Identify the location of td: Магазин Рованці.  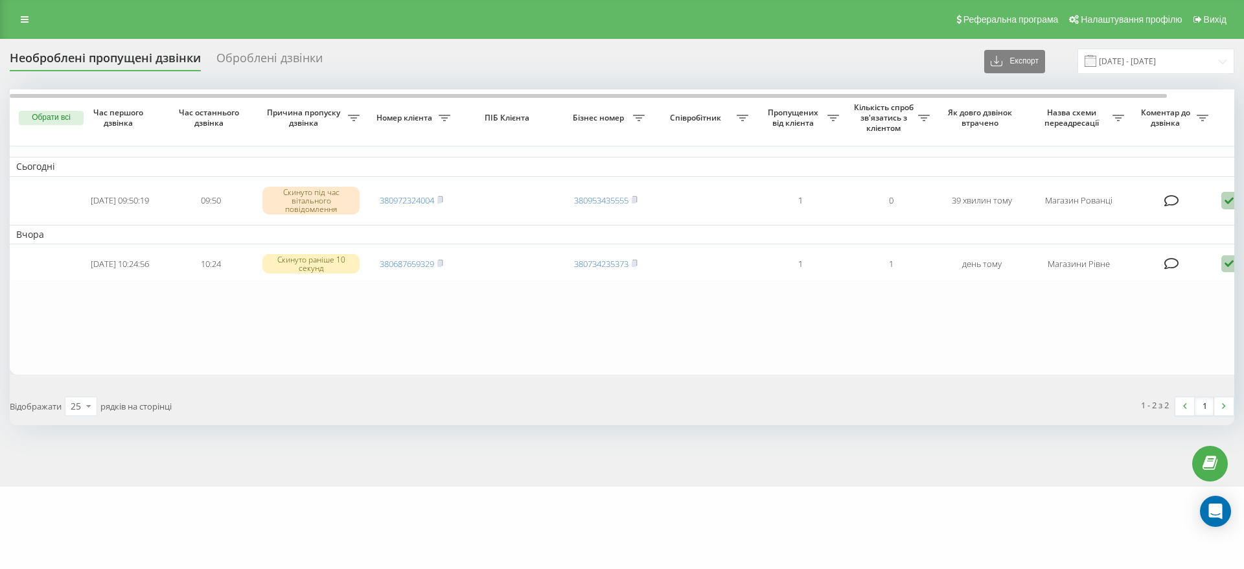
(1078, 201).